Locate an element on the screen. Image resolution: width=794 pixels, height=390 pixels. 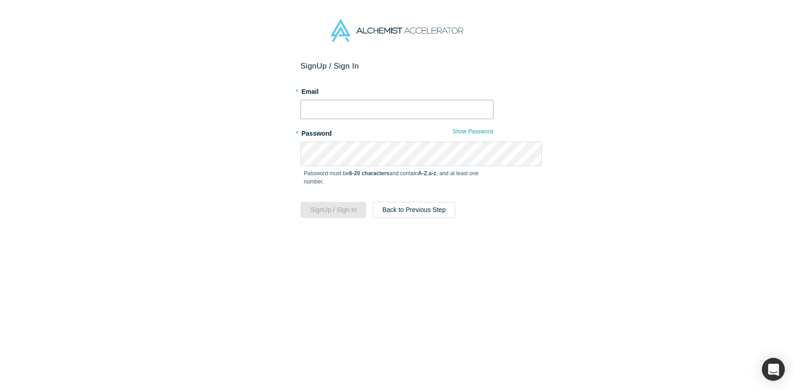
strong: a-z is located at coordinates (432, 173).